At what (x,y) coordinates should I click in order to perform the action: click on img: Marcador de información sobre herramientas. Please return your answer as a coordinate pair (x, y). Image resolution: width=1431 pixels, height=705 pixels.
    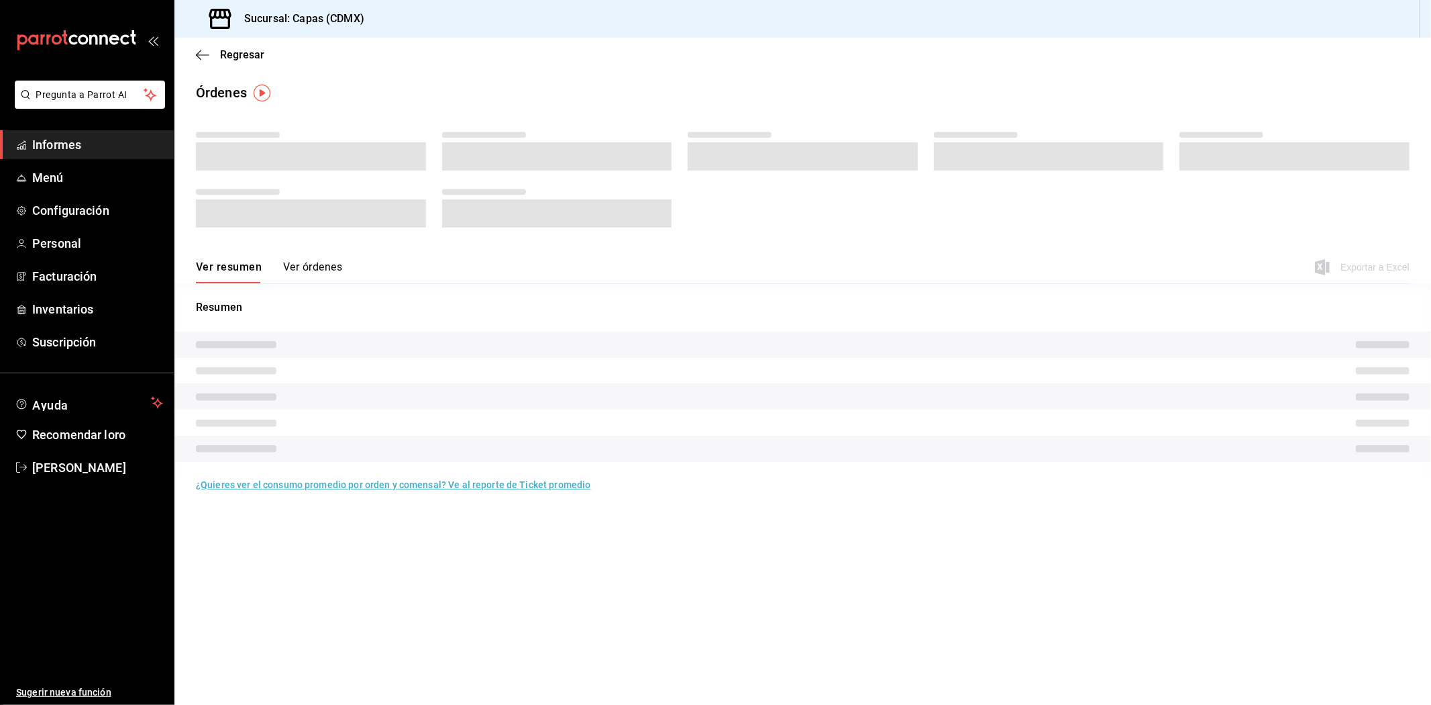
    Looking at the image, I should click on (262, 93).